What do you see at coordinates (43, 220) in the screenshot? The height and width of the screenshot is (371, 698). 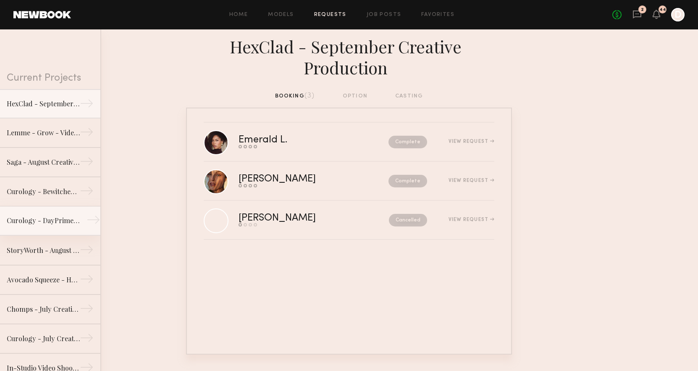 I see `div: Curology - DayPrime RX` at bounding box center [43, 220].